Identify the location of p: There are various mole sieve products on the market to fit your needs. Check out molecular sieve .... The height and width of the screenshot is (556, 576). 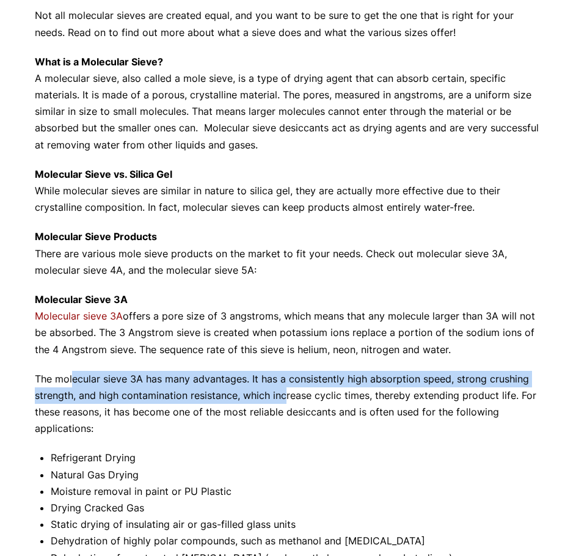
(288, 253).